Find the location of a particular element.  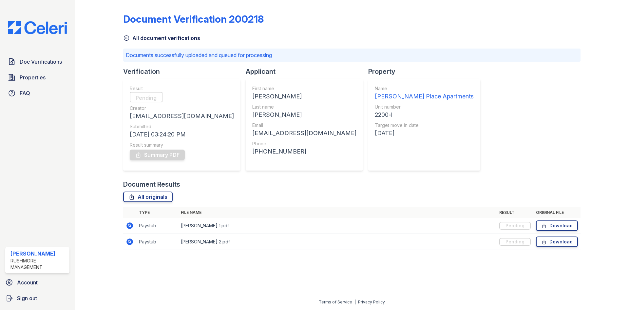

div: Document Results is located at coordinates (152, 184).